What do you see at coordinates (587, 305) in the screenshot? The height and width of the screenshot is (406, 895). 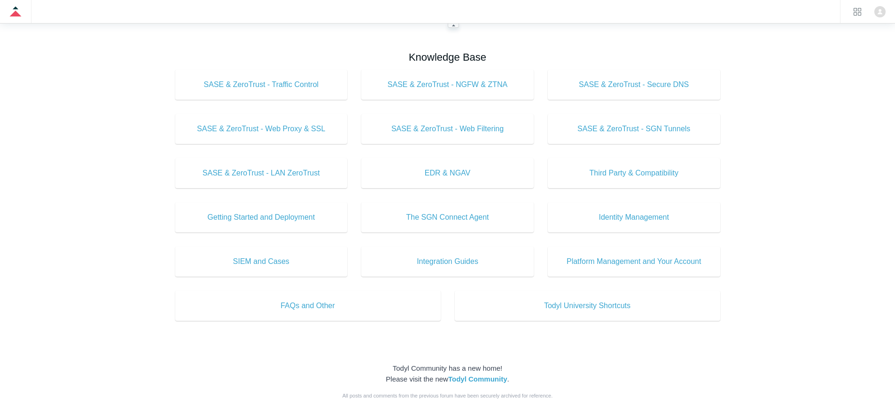 I see `span: Todyl University Shortcuts` at bounding box center [587, 305].